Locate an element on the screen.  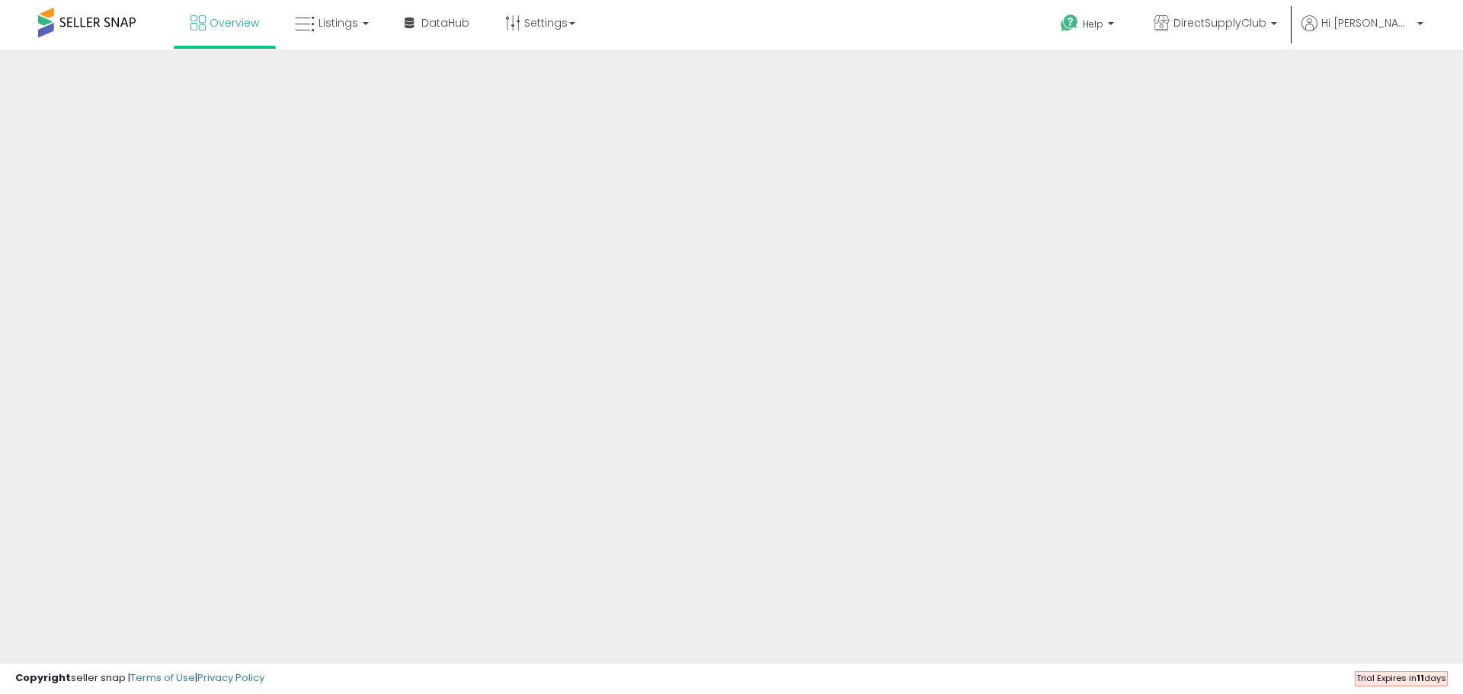
a: Privacy Policy is located at coordinates (231, 677).